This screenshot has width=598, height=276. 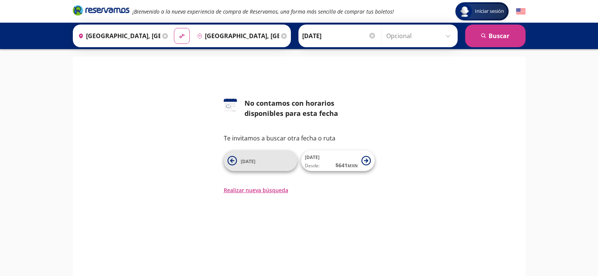 I want to click on small: MXN, so click(x=352, y=165).